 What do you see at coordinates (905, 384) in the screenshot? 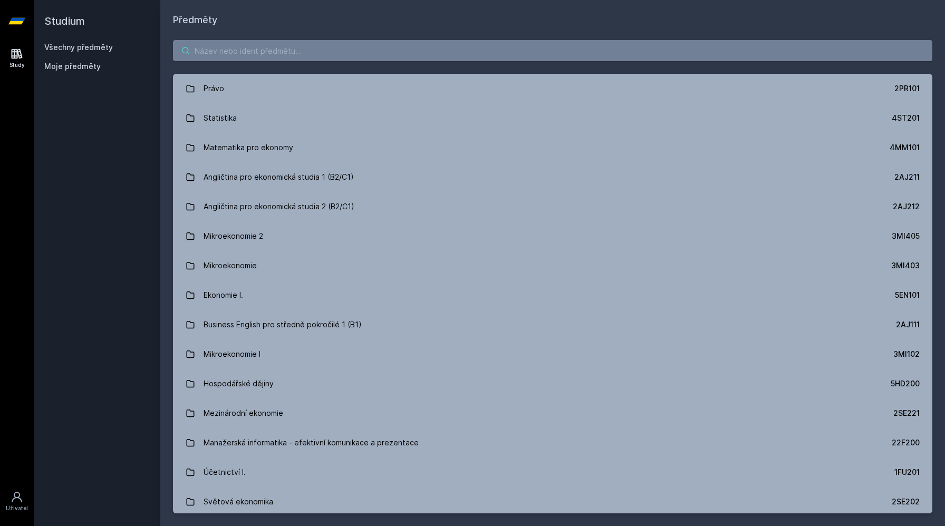
I see `div: 5HD200` at bounding box center [905, 384].